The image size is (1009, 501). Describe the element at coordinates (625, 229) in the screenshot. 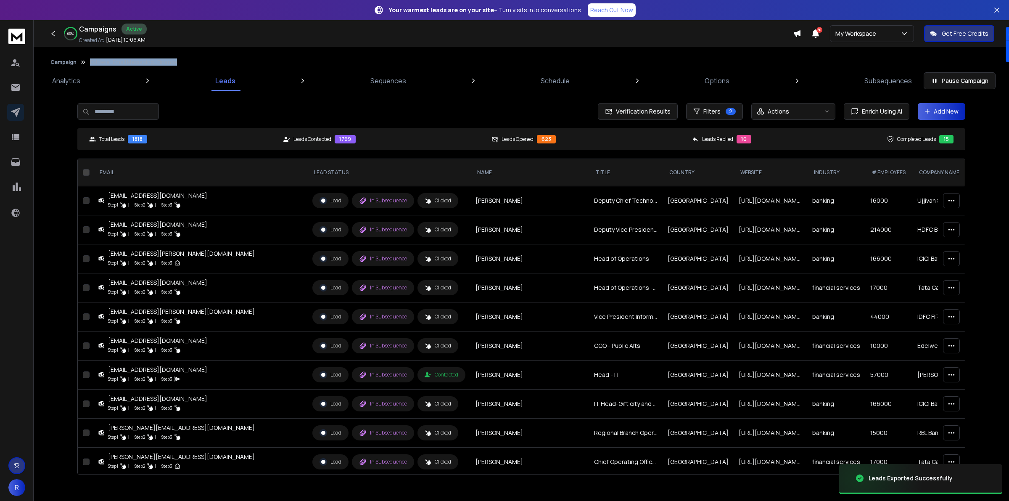

I see `td: Deputy Vice President IT` at that location.